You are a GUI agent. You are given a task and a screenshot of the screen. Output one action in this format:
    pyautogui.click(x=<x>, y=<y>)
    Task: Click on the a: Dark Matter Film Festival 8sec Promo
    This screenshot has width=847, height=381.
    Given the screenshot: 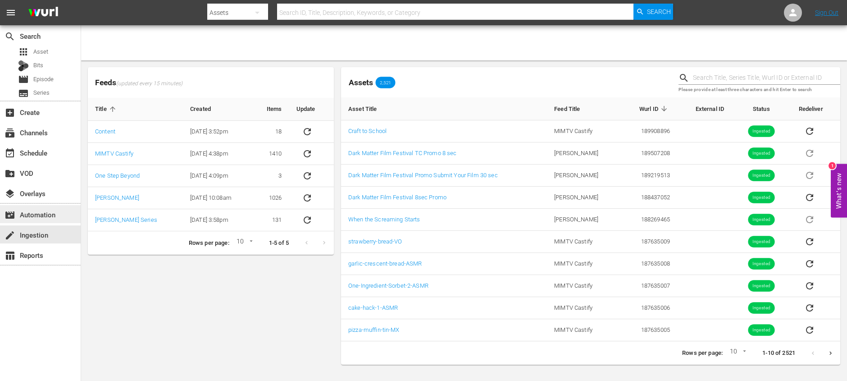 What is the action you would take?
    pyautogui.click(x=397, y=197)
    